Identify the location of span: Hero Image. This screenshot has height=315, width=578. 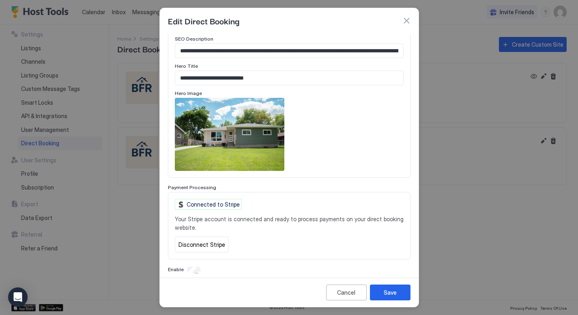
(188, 93).